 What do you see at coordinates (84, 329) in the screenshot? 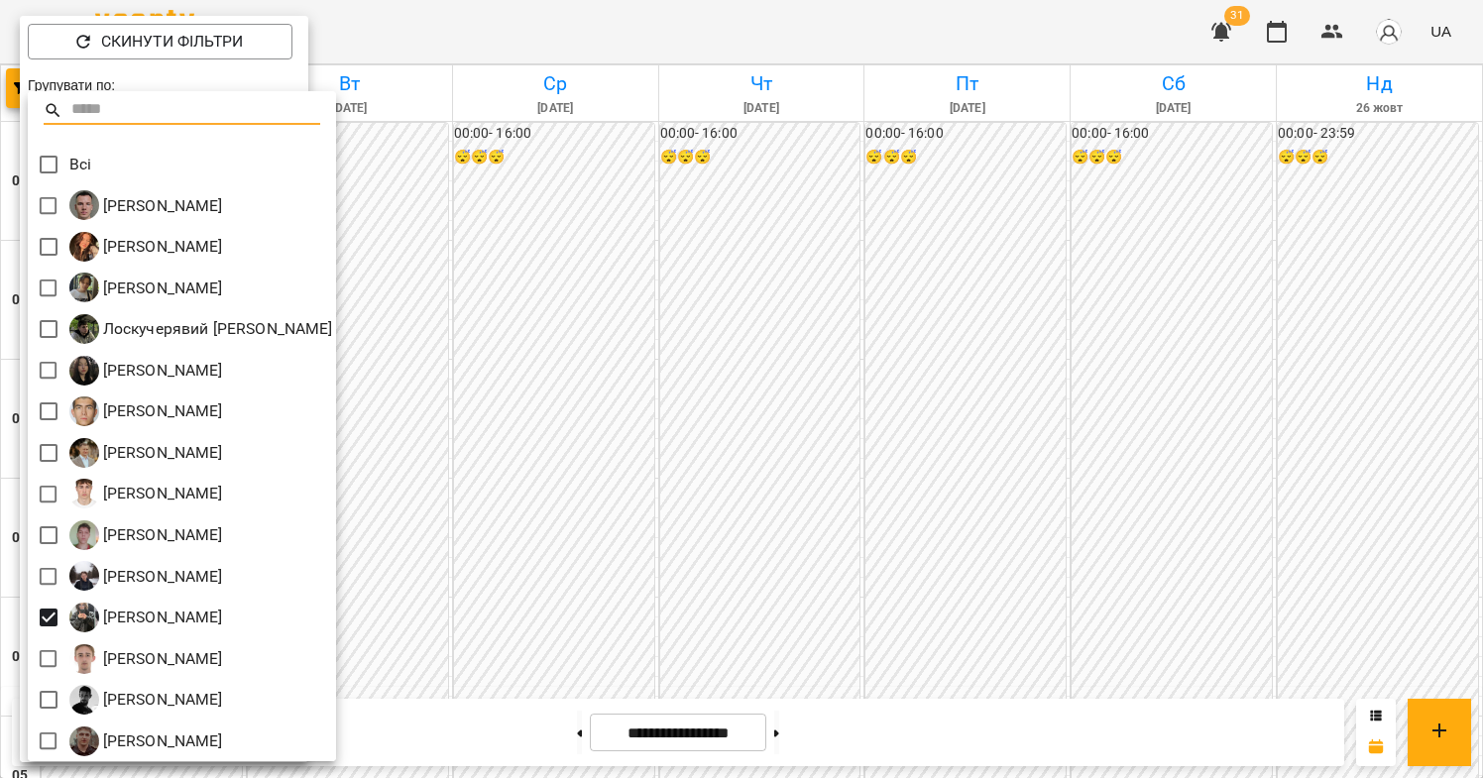
I see `img: Л` at bounding box center [84, 329].